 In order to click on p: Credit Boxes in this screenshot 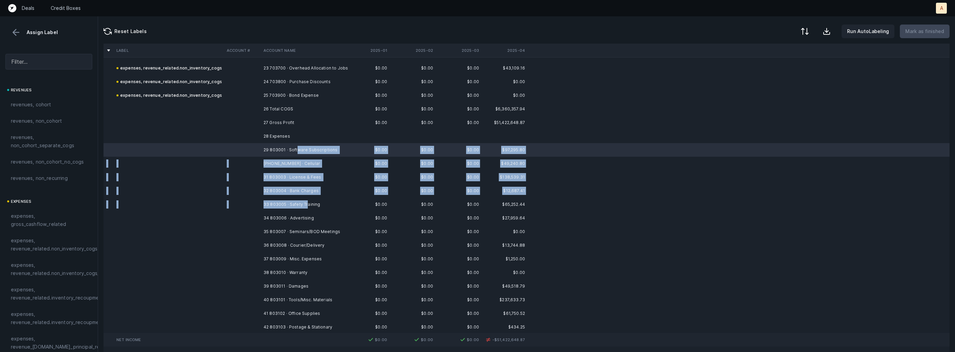, I will do `click(66, 8)`.